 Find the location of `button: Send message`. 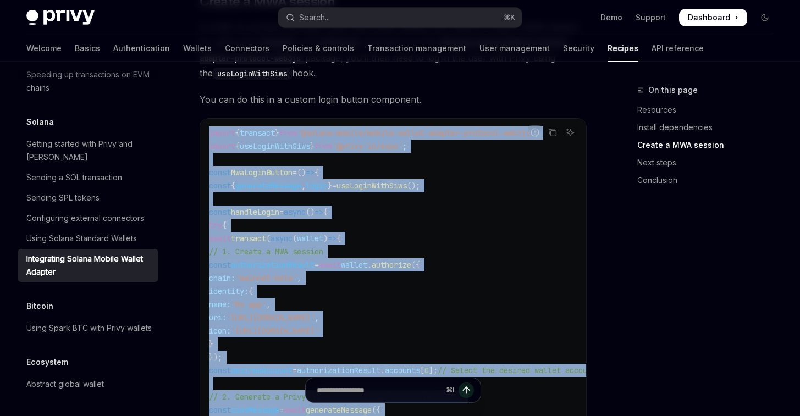

button: Send message is located at coordinates (466, 390).